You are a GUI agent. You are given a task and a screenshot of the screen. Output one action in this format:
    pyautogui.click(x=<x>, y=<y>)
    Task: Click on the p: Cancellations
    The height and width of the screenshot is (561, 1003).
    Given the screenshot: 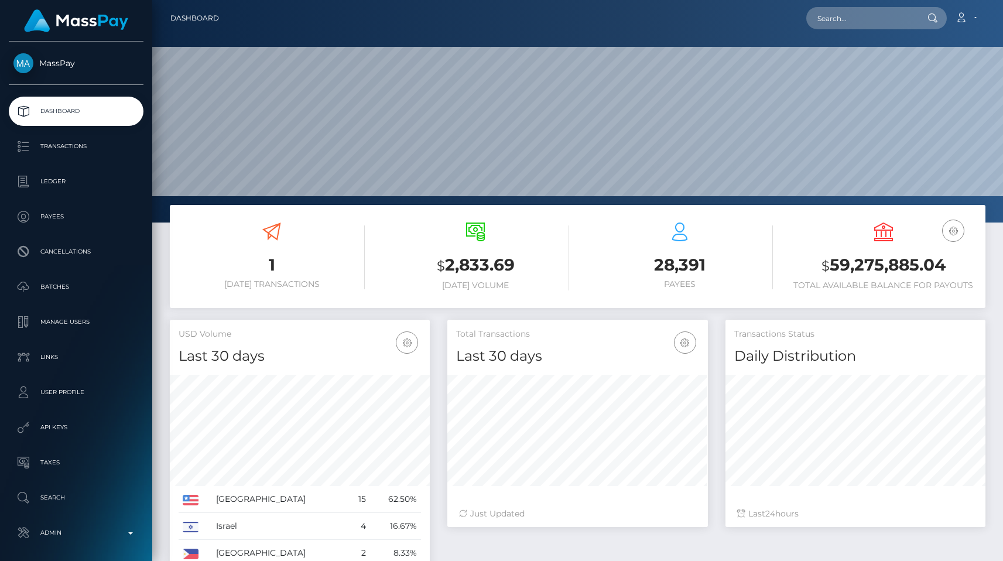 What is the action you would take?
    pyautogui.click(x=76, y=252)
    